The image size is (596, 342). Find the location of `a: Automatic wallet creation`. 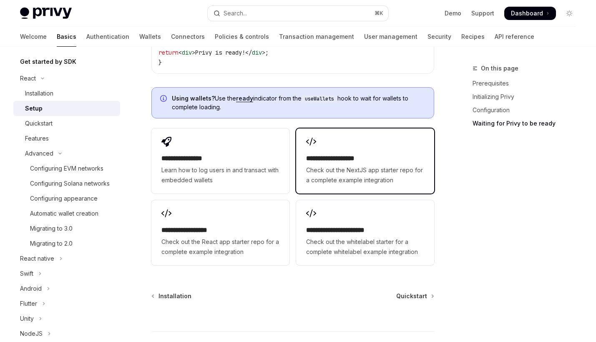

a: Automatic wallet creation is located at coordinates (67, 214).